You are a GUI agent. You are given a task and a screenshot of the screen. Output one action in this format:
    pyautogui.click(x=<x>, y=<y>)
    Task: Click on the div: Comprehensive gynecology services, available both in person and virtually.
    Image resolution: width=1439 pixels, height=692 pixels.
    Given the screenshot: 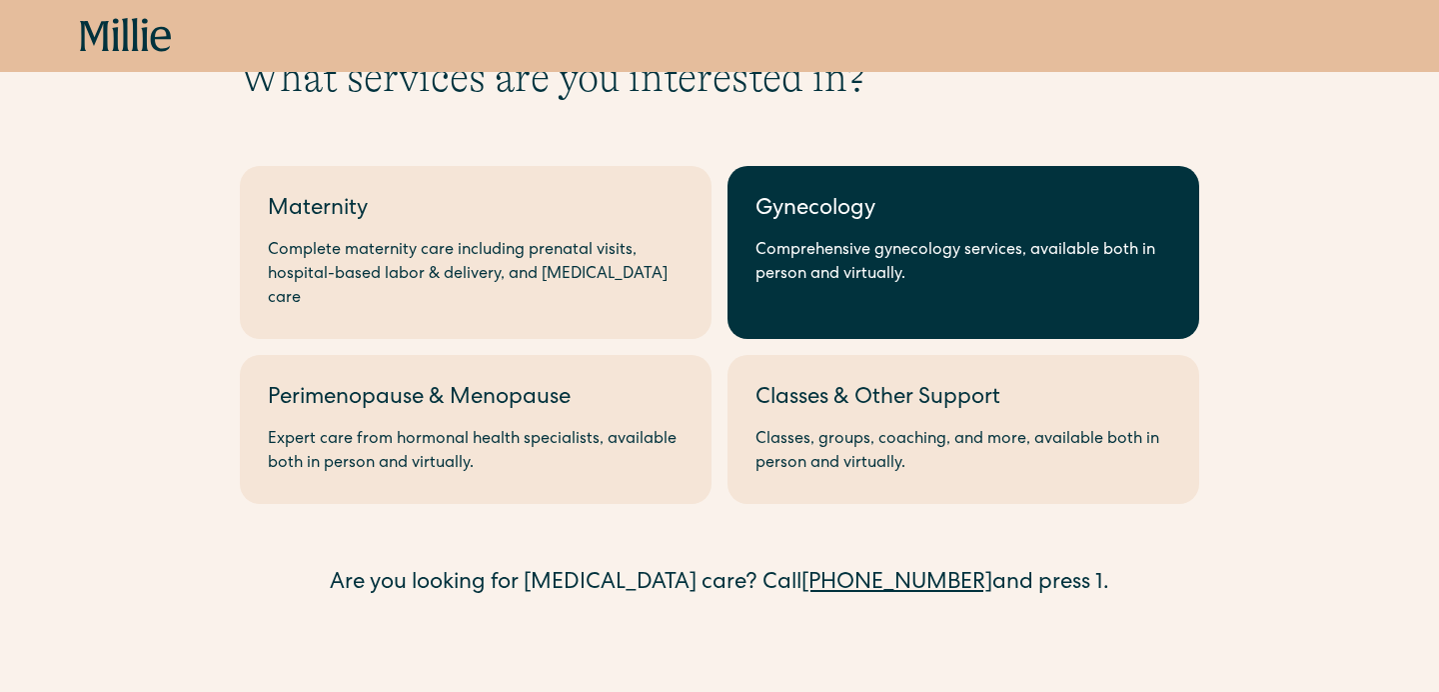 What is the action you would take?
    pyautogui.click(x=964, y=263)
    